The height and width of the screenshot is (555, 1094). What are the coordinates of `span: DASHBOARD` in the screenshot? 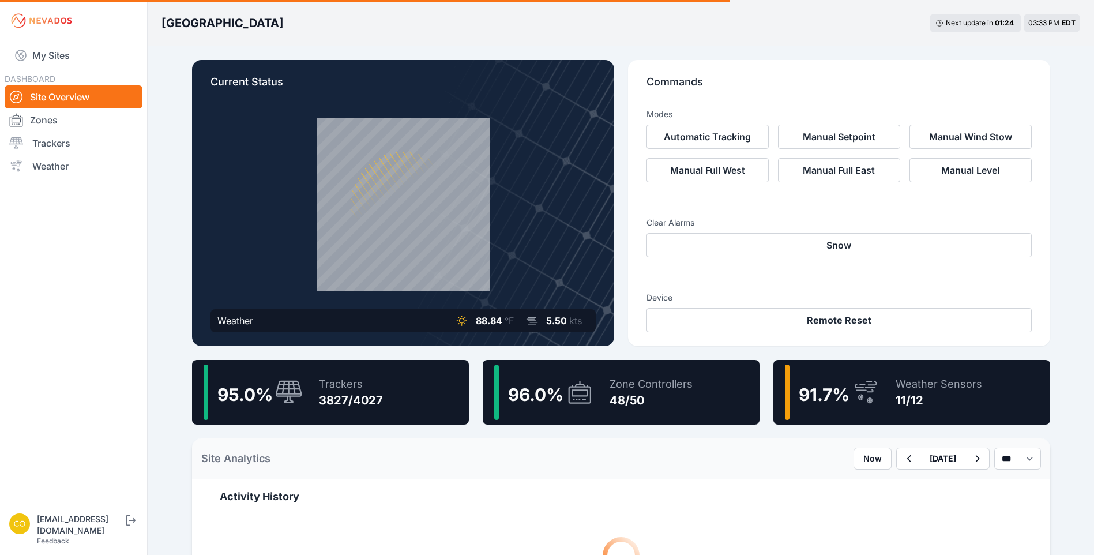 It's located at (30, 78).